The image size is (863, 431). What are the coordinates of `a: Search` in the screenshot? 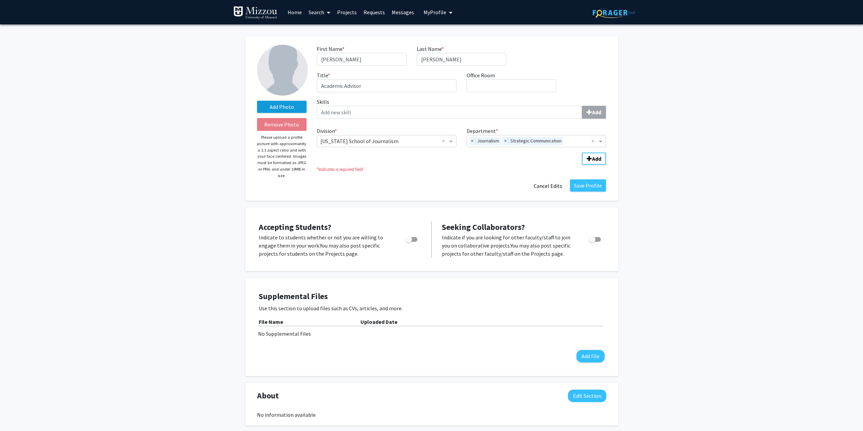 It's located at (319, 12).